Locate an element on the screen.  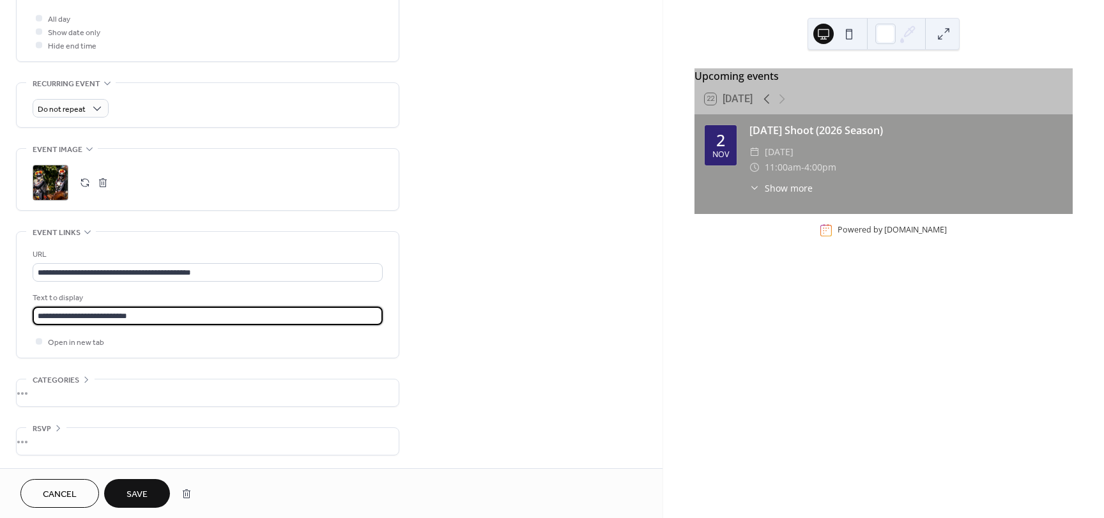
button: Save is located at coordinates (137, 493).